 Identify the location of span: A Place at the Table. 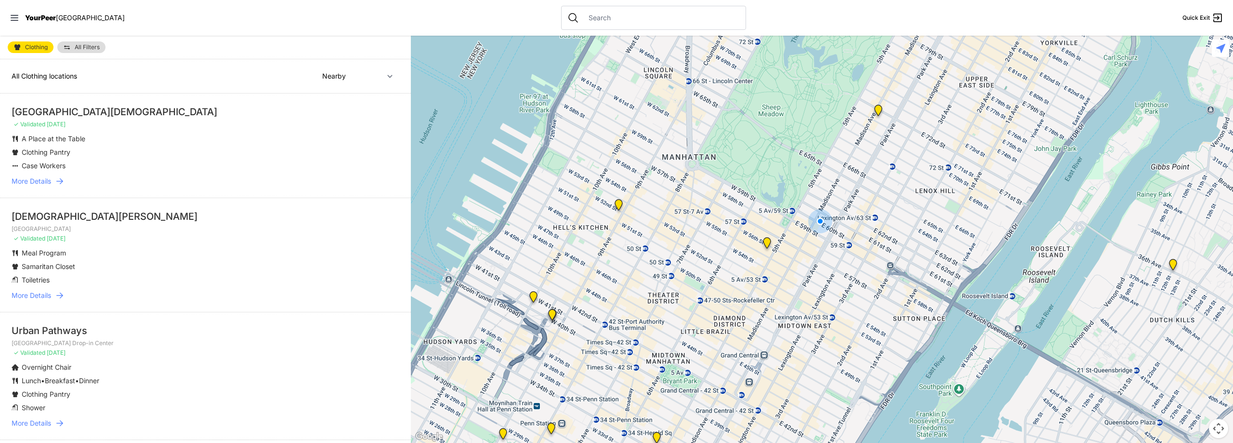
(53, 138).